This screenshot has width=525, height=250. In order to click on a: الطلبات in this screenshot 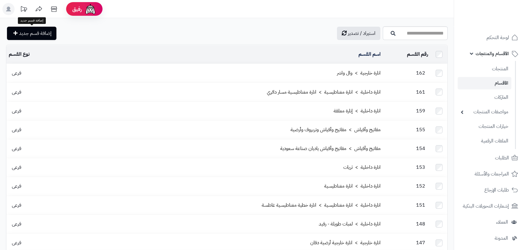, I will do `click(489, 158)`.